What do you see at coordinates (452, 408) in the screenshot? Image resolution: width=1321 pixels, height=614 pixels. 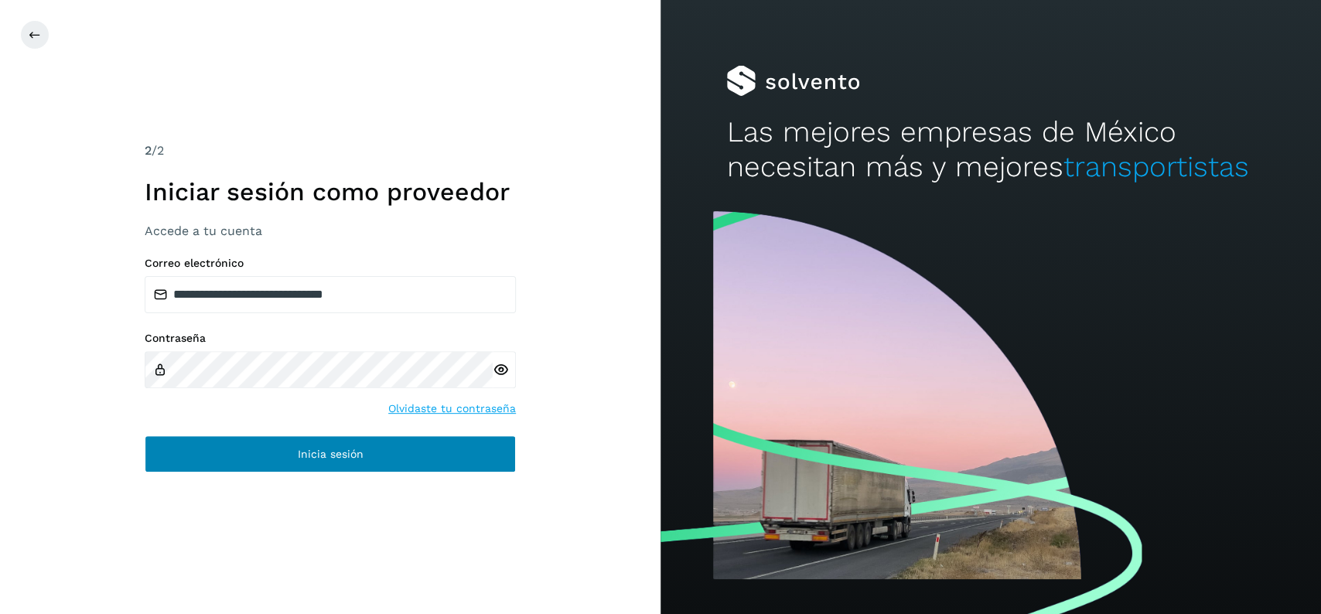 I see `a: Olvidaste tu contraseña` at bounding box center [452, 408].